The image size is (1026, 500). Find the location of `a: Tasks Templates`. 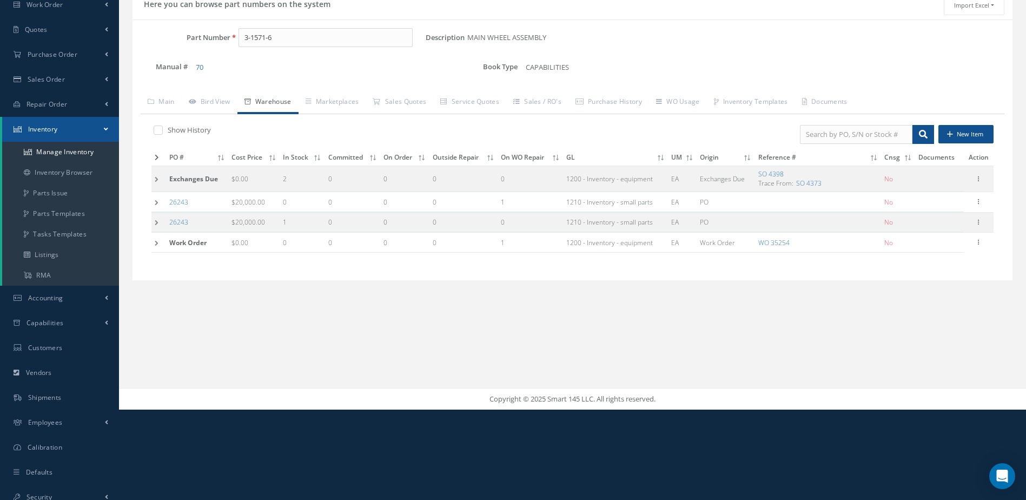

a: Tasks Templates is located at coordinates (61, 234).